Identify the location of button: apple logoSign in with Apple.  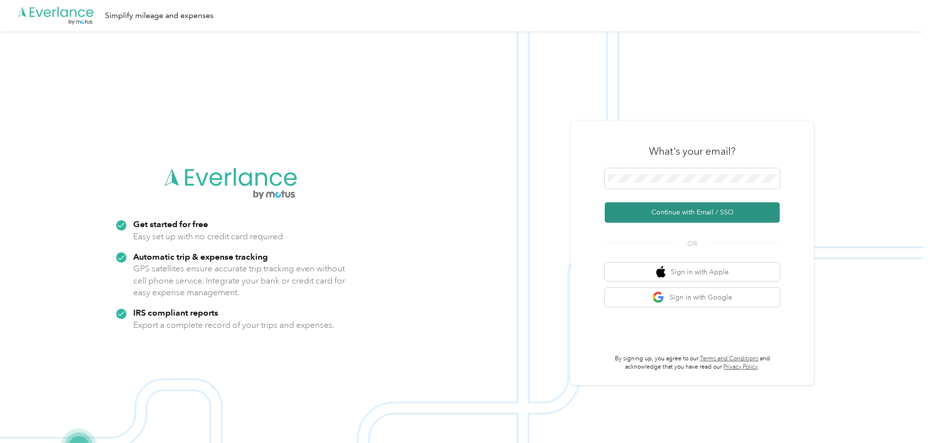
(692, 272).